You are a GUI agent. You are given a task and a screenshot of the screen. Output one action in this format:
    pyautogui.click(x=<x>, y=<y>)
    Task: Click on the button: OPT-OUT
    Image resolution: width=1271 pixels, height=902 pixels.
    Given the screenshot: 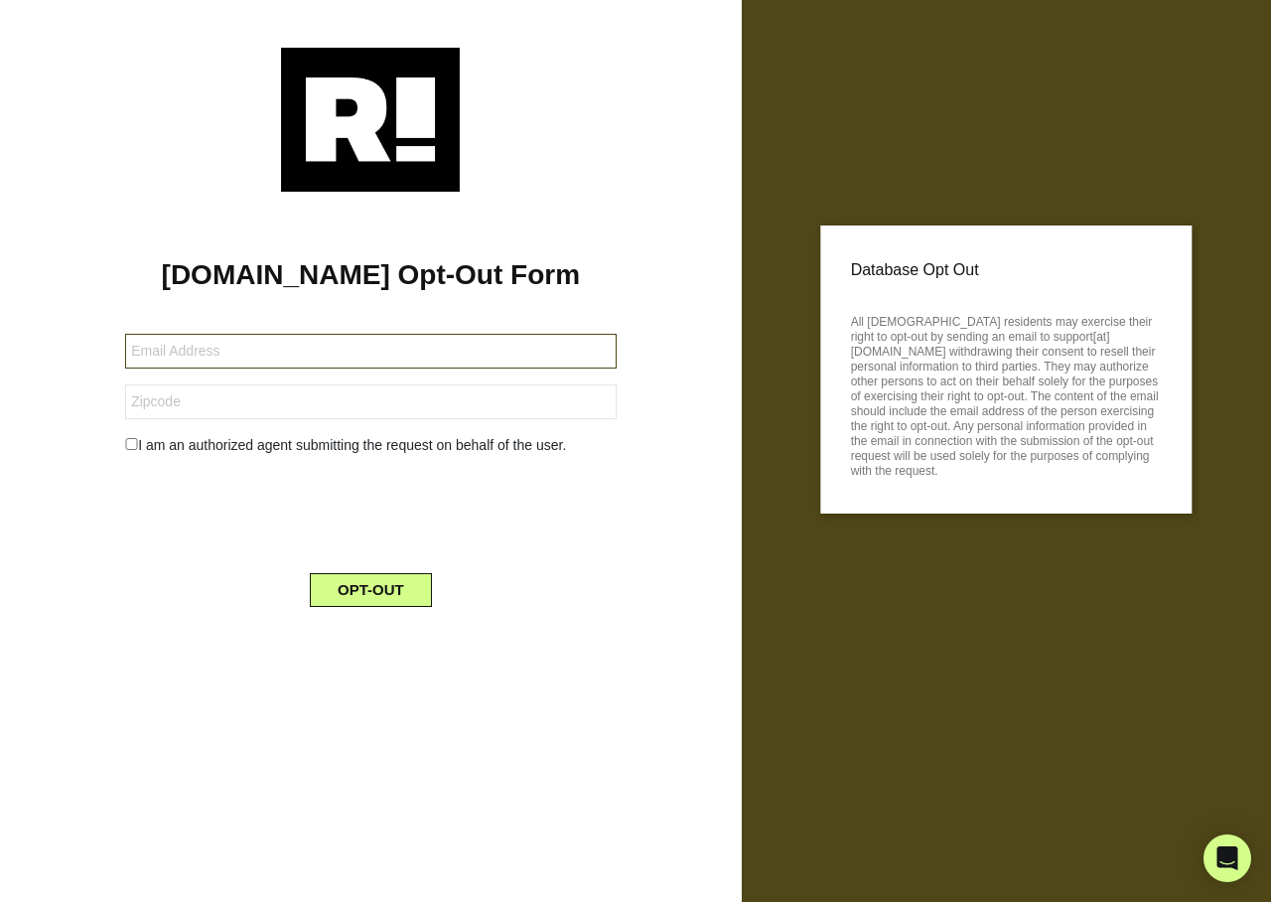 What is the action you would take?
    pyautogui.click(x=370, y=590)
    